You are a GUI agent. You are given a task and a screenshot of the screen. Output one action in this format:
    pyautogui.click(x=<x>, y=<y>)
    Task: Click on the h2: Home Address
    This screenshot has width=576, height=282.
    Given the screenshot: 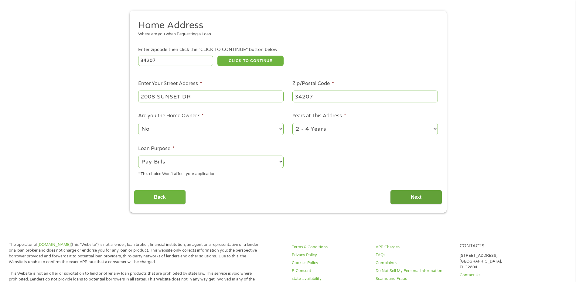 What is the action you would take?
    pyautogui.click(x=286, y=26)
    